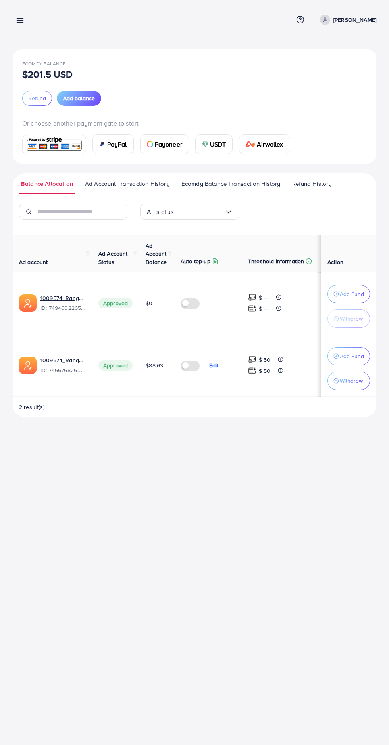 The height and width of the screenshot is (745, 389). Describe the element at coordinates (63, 298) in the screenshot. I see `a: 1009574_Rangooli_1744973076395` at that location.